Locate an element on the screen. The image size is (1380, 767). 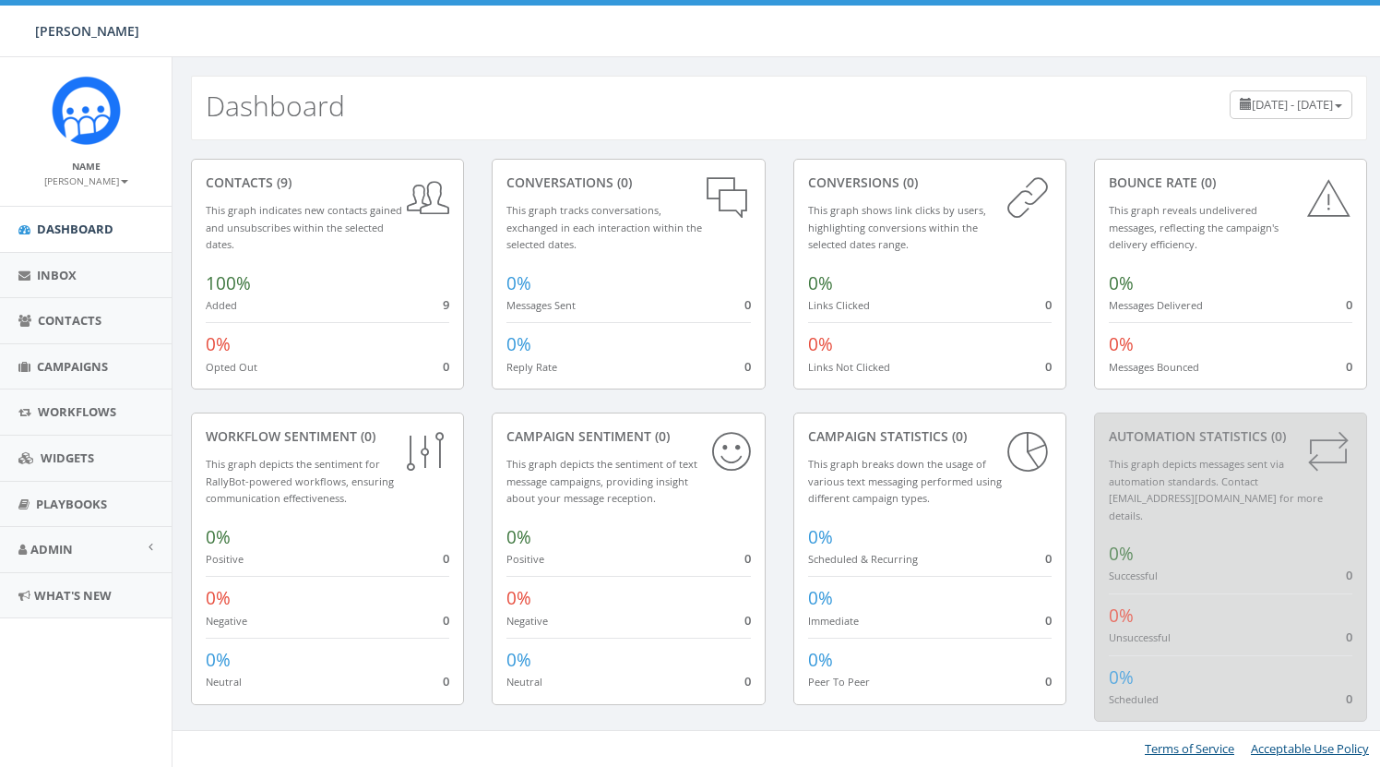
small: Scheduled & Recurring is located at coordinates (863, 558).